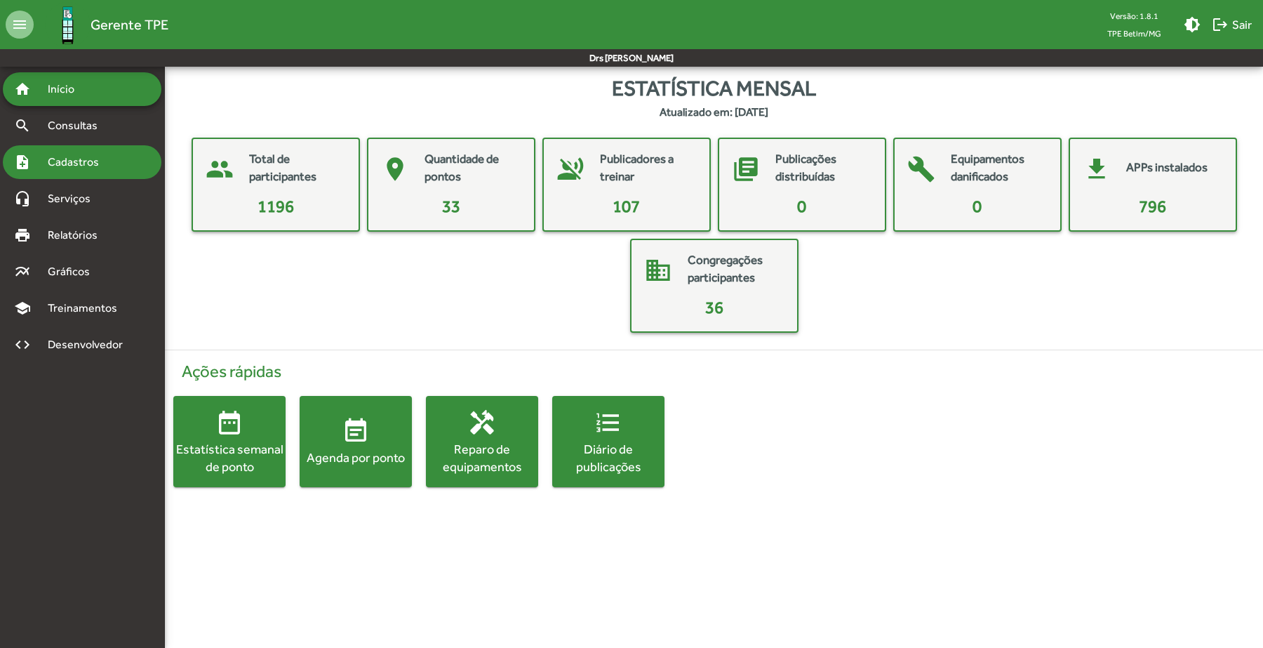 The width and height of the screenshot is (1263, 648). What do you see at coordinates (570, 169) in the screenshot?
I see `mat-icon: voice_over_off` at bounding box center [570, 169].